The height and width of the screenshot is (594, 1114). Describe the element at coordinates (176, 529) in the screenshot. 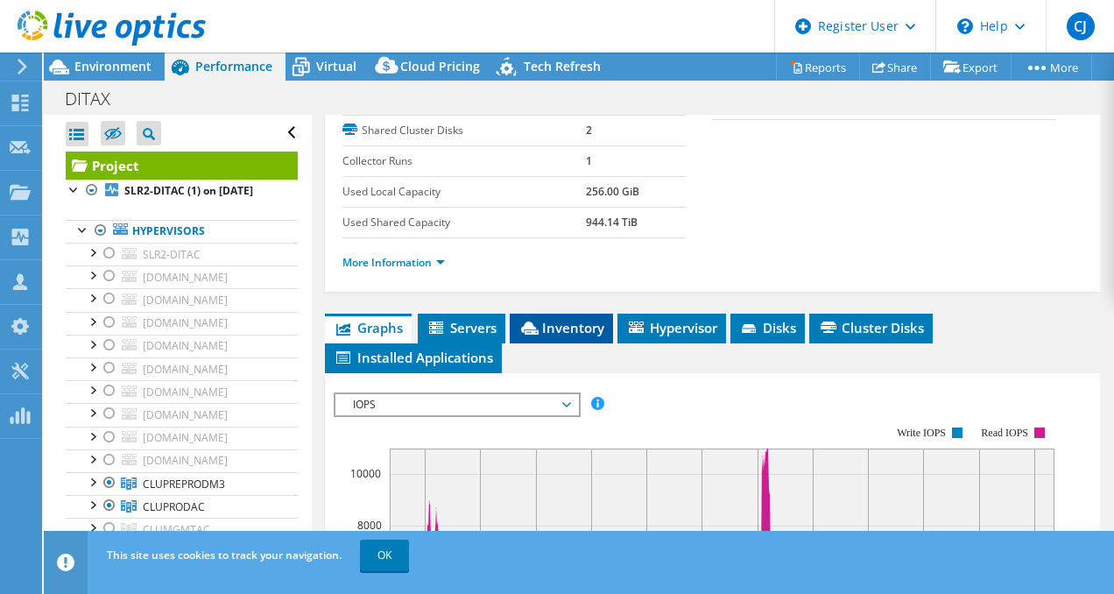

I see `span: CLUMGMTAC` at that location.